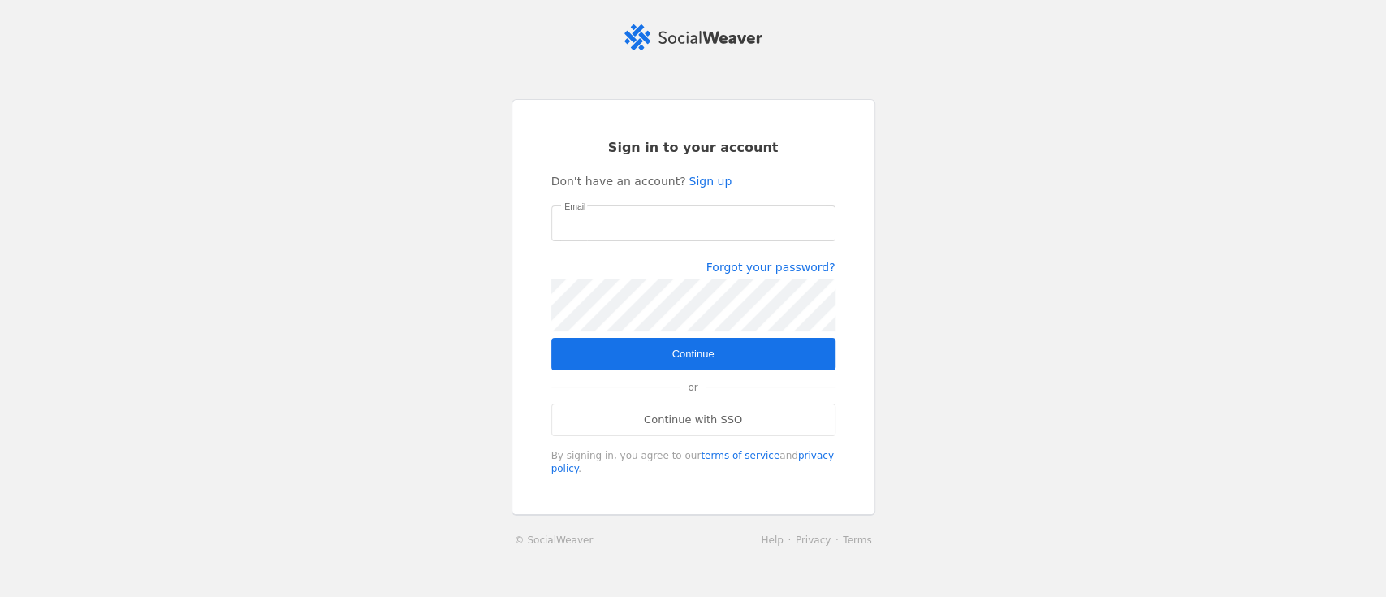  I want to click on a: © SocialWeaver, so click(554, 540).